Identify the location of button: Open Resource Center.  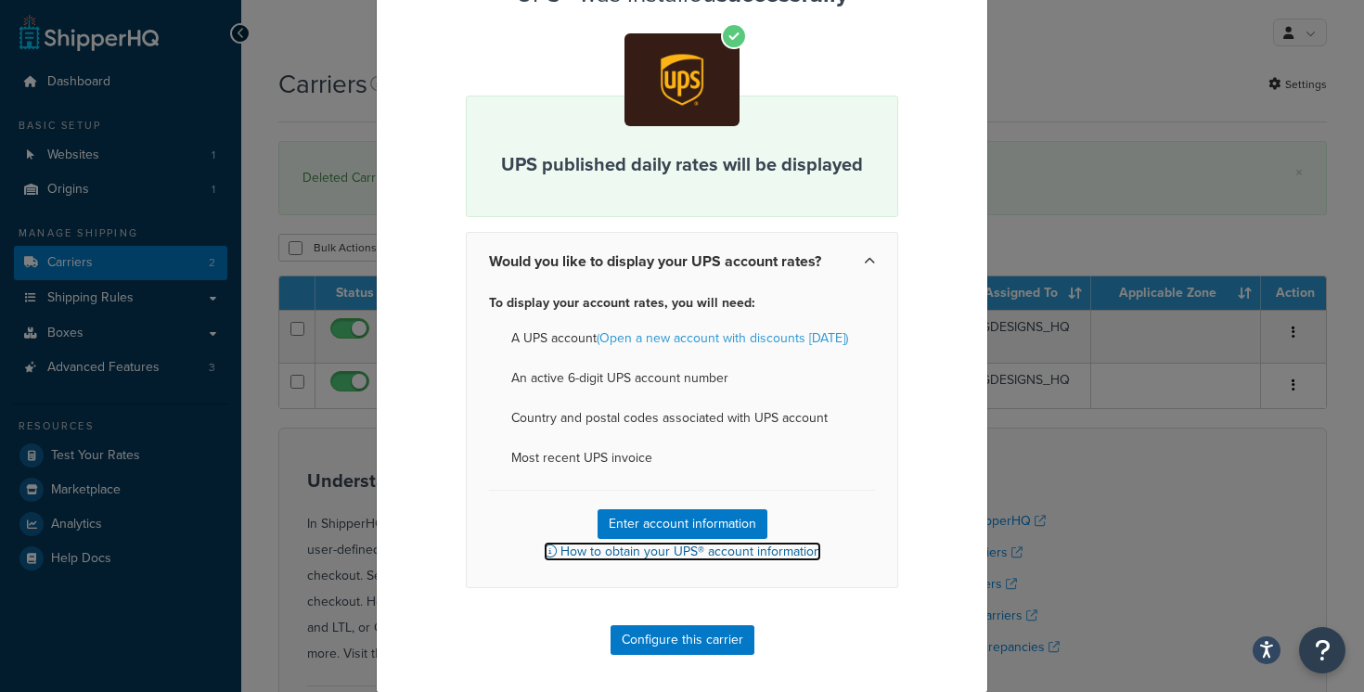
(1322, 650).